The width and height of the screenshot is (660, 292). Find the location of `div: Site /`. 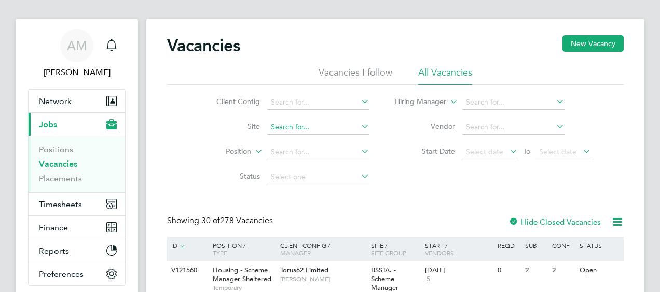

div: Site / is located at coordinates (395, 249).